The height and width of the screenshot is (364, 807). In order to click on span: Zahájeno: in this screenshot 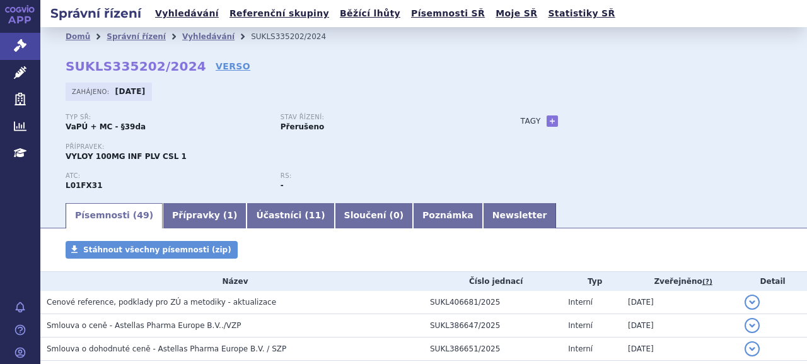, I will do `click(91, 91)`.